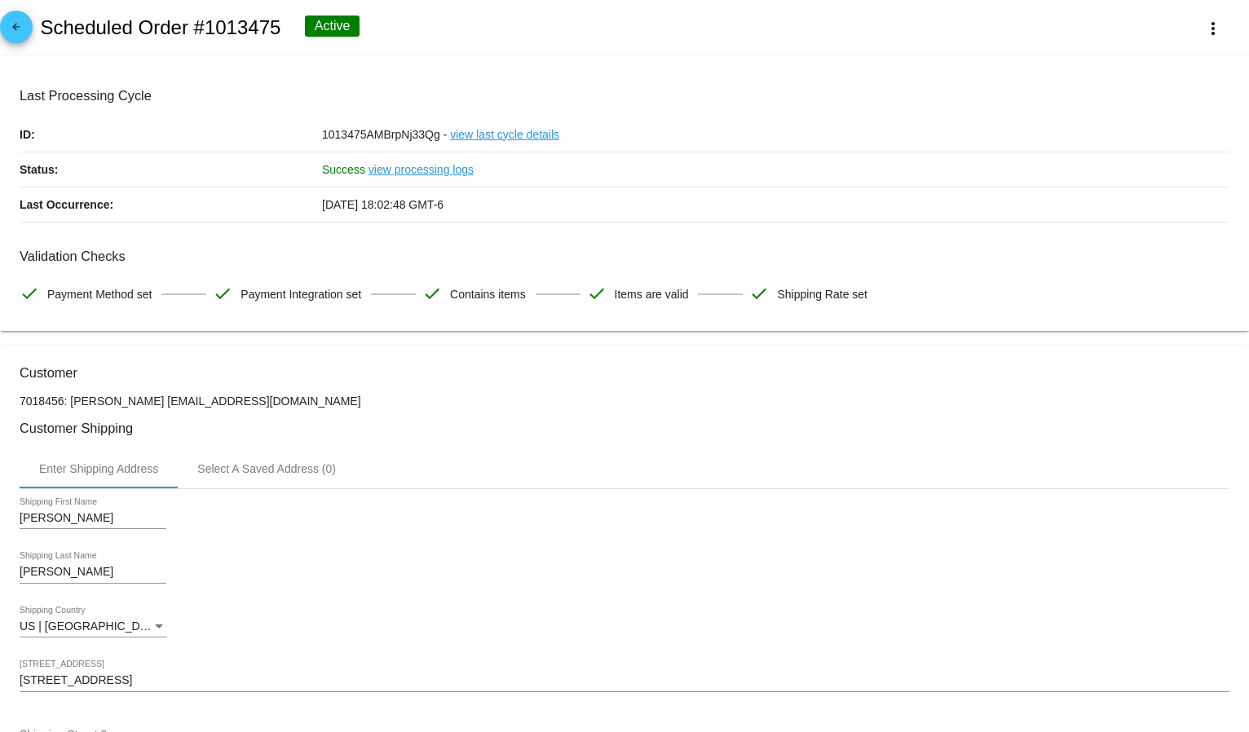 The height and width of the screenshot is (732, 1249). Describe the element at coordinates (625, 681) in the screenshot. I see `input: Shipping Street 1` at that location.